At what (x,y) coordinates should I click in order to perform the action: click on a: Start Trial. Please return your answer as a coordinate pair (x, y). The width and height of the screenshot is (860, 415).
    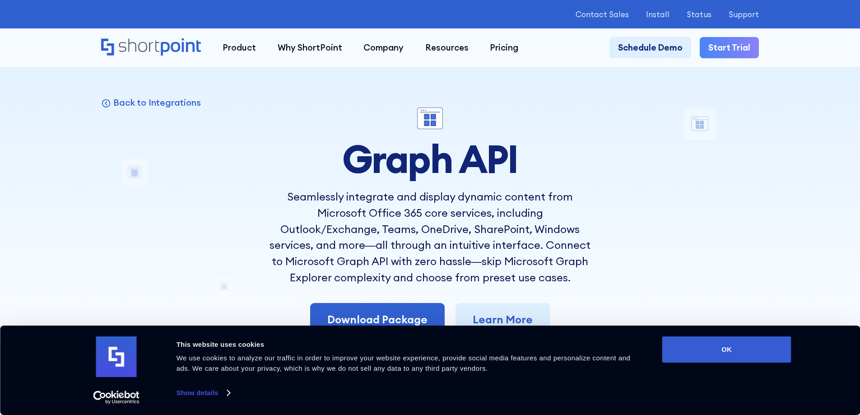
    Looking at the image, I should click on (729, 48).